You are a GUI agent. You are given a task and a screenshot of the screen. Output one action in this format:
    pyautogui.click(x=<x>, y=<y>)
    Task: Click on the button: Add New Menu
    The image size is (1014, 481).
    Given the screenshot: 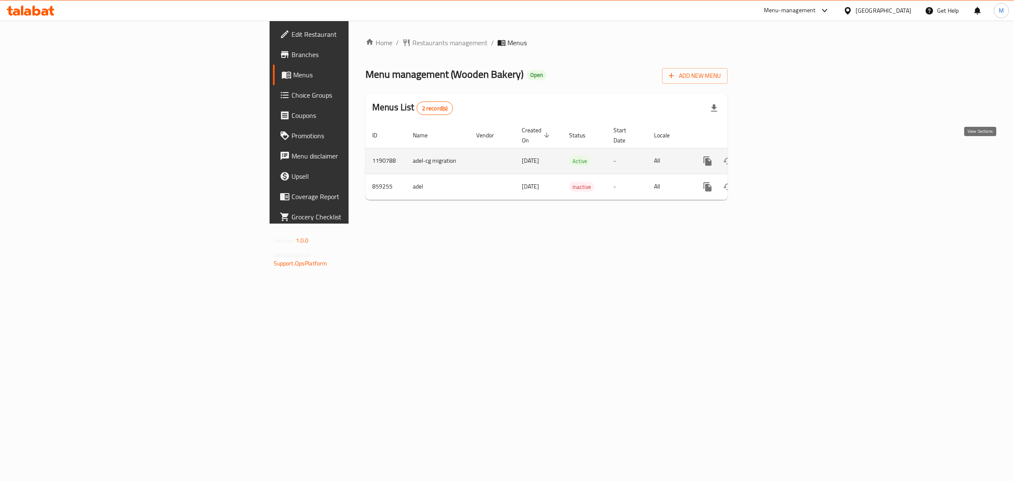 What is the action you would take?
    pyautogui.click(x=695, y=76)
    